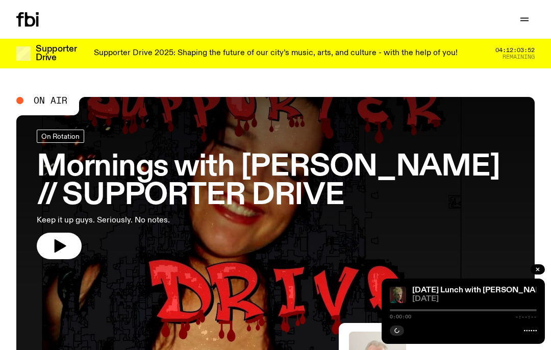 This screenshot has width=551, height=350. Describe the element at coordinates (60, 136) in the screenshot. I see `span: On Rotation` at that location.